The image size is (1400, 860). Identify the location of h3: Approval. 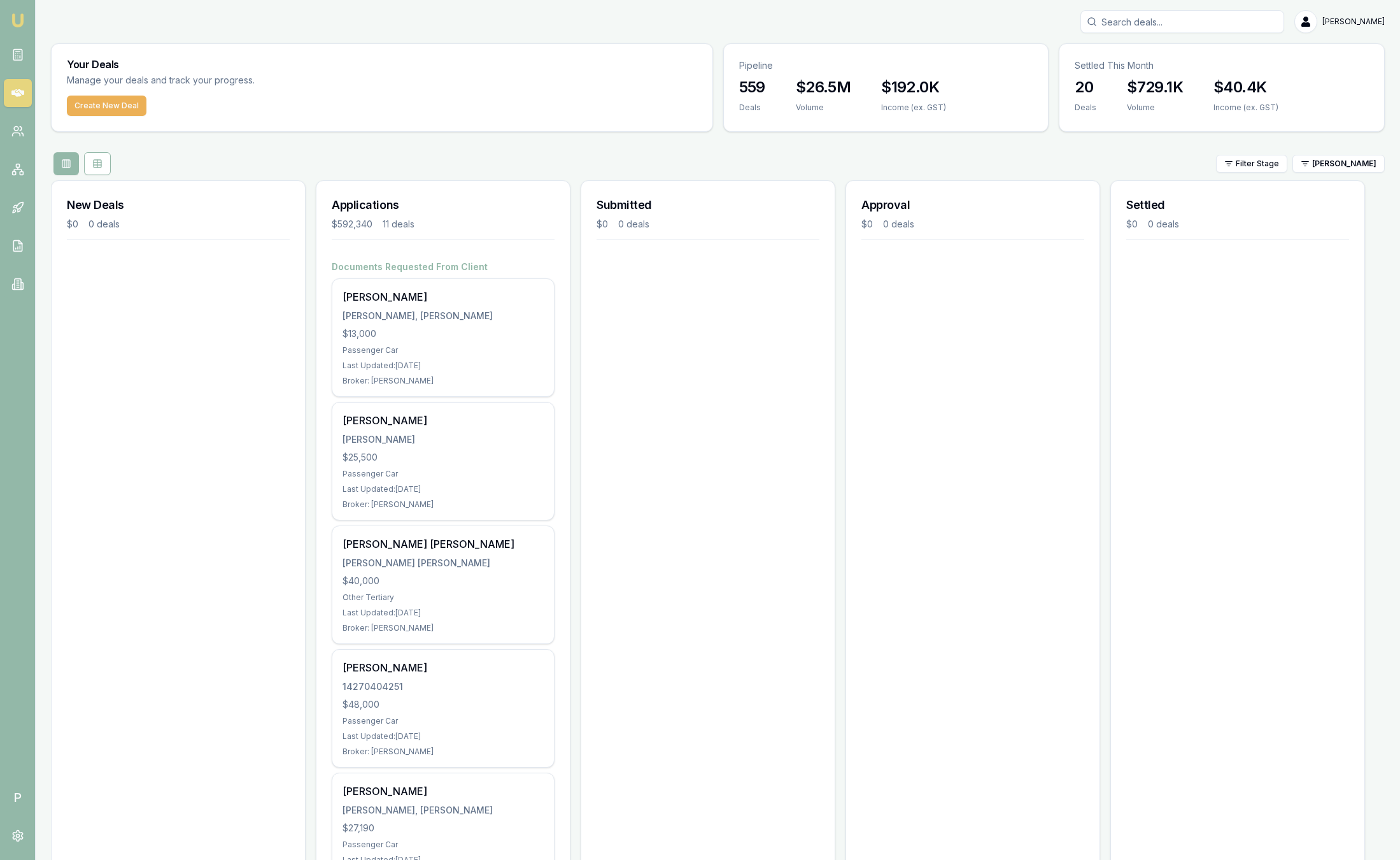
(973, 205).